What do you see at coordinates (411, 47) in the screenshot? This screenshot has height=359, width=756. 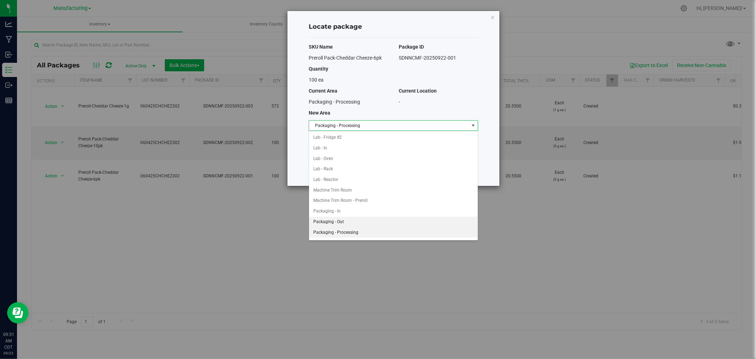 I see `span: Package ID` at bounding box center [411, 47].